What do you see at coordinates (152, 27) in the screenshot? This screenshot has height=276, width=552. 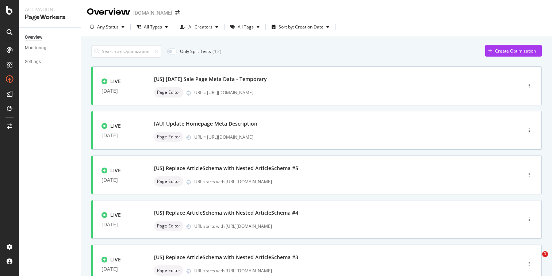 I see `button: All Types` at bounding box center [152, 27].